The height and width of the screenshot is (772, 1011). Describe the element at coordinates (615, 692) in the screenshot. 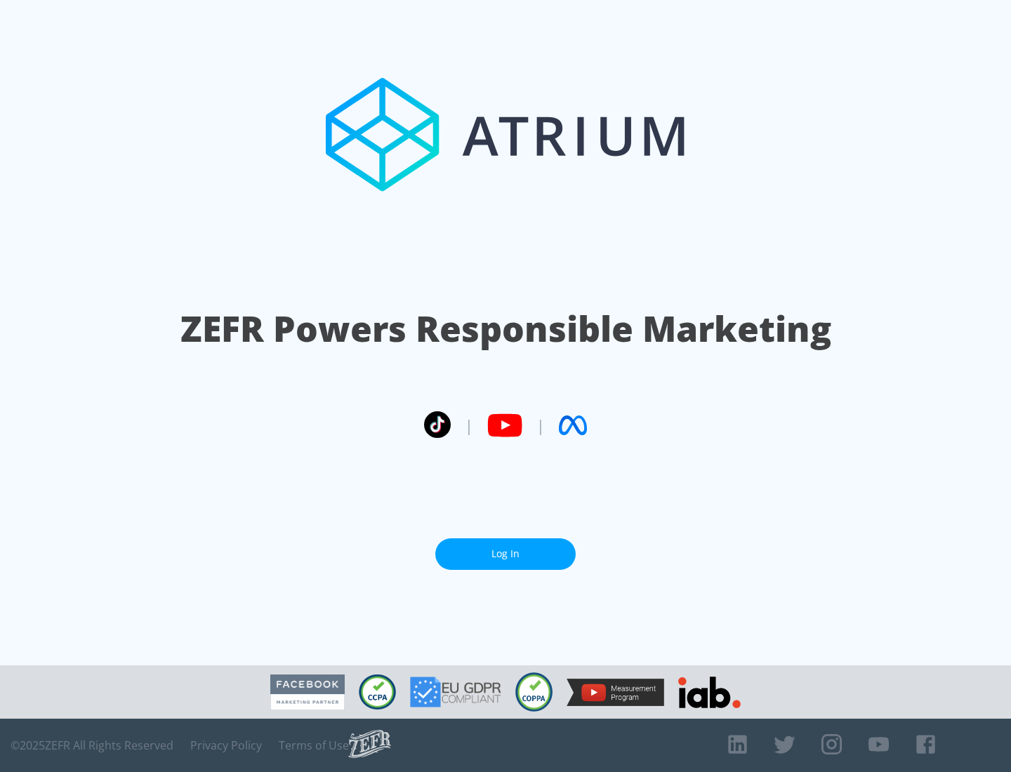

I see `img: YouTube Measurement Program` at that location.